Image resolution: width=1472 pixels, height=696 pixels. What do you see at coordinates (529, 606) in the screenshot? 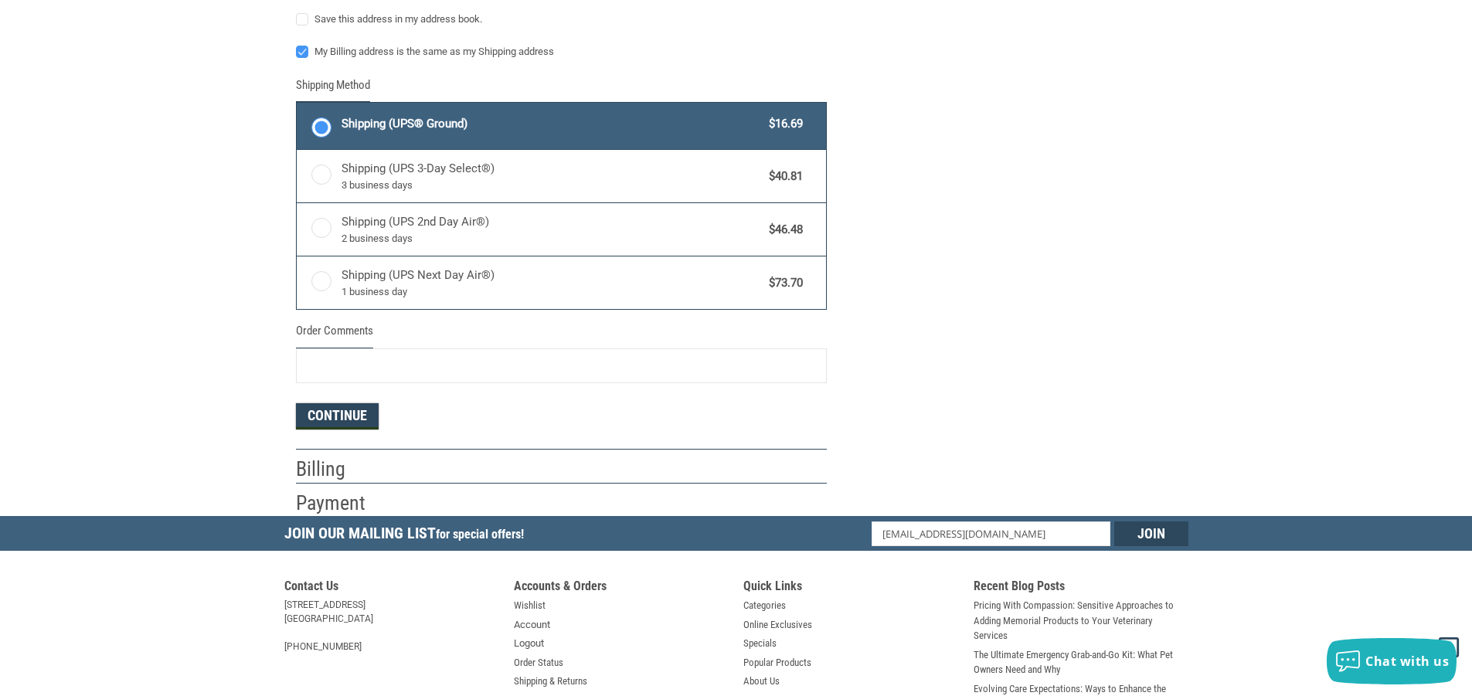
I see `a: Wishlist` at bounding box center [529, 606].